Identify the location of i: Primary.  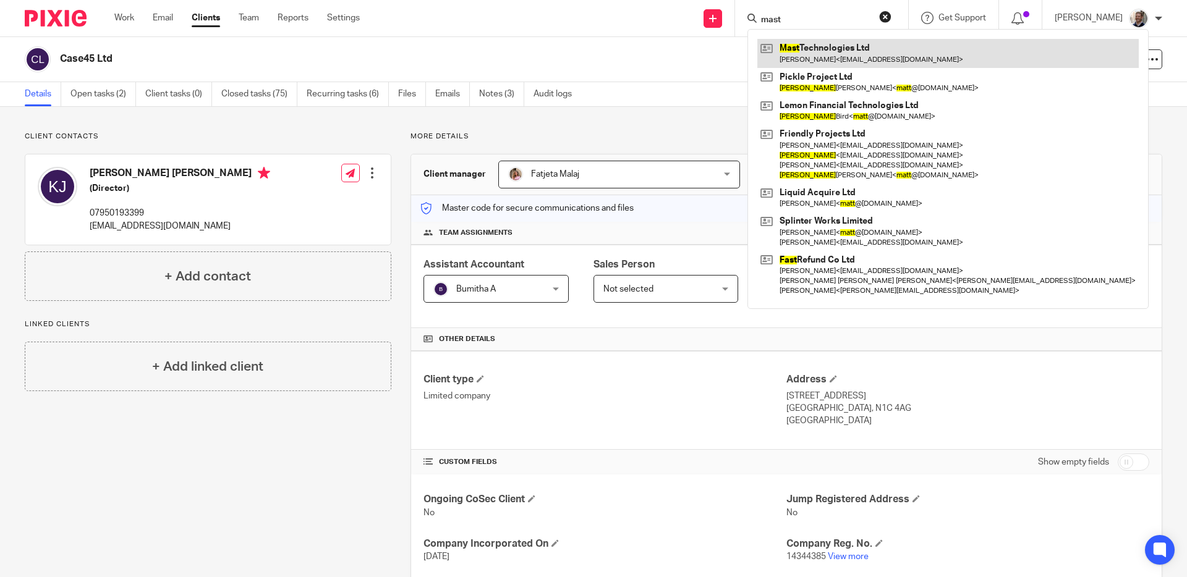
(264, 173).